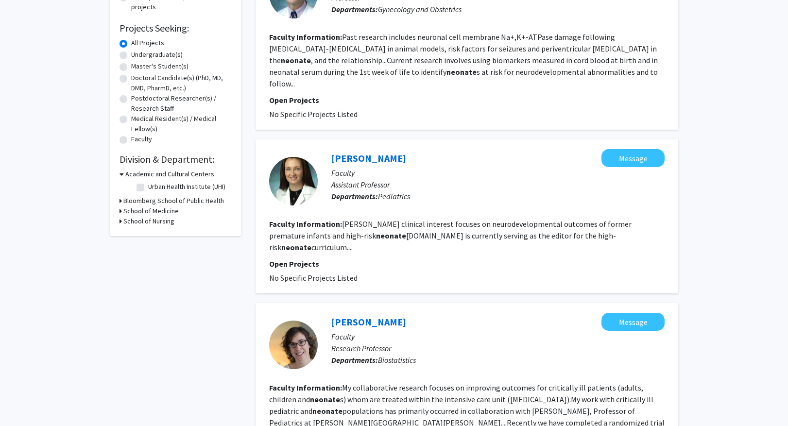  Describe the element at coordinates (181, 124) in the screenshot. I see `label: Medical Resident(s) / Medical Fellow(s)` at that location.